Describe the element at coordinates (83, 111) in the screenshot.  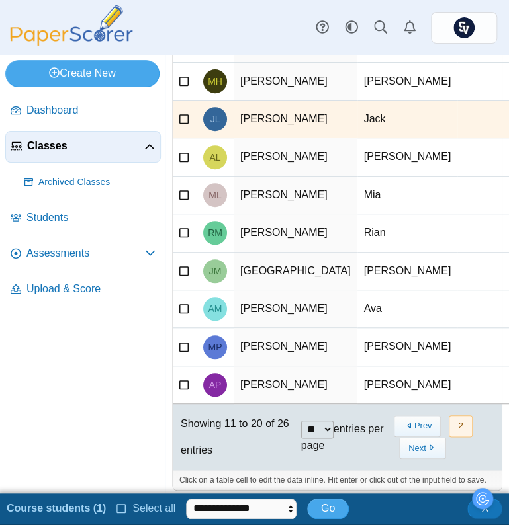
I see `a: Dashboard` at that location.